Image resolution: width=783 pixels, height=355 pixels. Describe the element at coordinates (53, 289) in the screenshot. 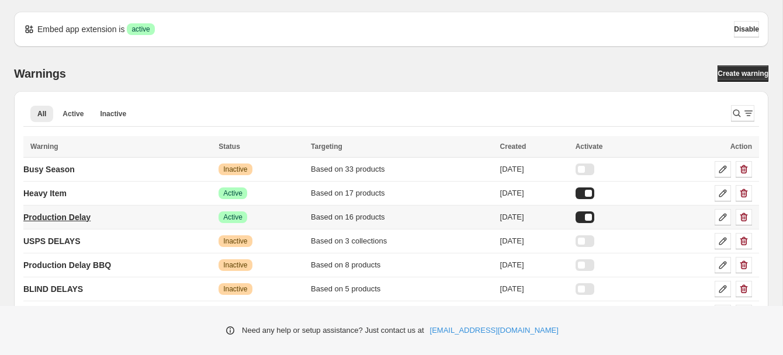

I see `p: BLIND DELAYS` at that location.